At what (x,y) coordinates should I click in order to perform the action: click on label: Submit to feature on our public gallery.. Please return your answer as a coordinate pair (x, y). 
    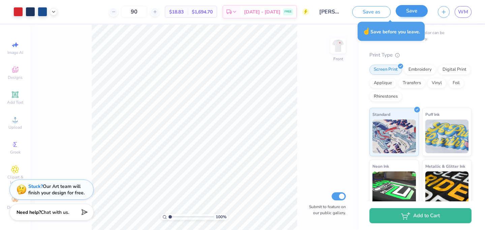
    Looking at the image, I should click on (325, 210).